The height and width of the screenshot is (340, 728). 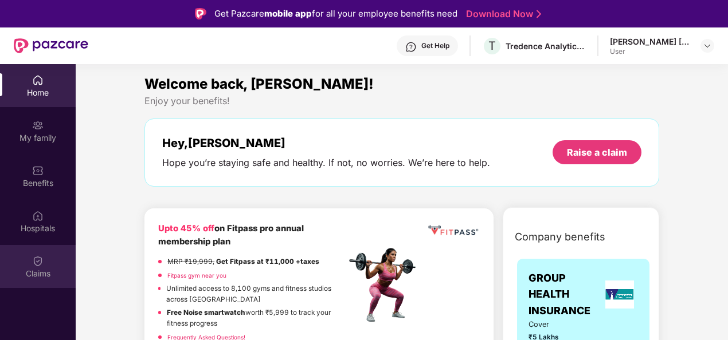 What do you see at coordinates (231, 235) in the screenshot?
I see `b: on Fitpass pro annual membership plan` at bounding box center [231, 235].